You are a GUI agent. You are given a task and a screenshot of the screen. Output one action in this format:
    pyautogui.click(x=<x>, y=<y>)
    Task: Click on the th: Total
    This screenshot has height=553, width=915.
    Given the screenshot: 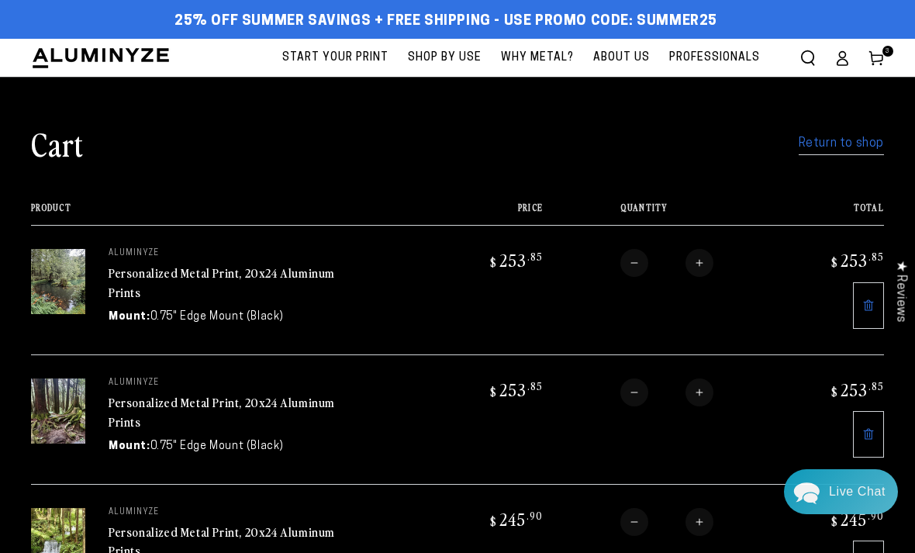 What is the action you would take?
    pyautogui.click(x=830, y=213)
    